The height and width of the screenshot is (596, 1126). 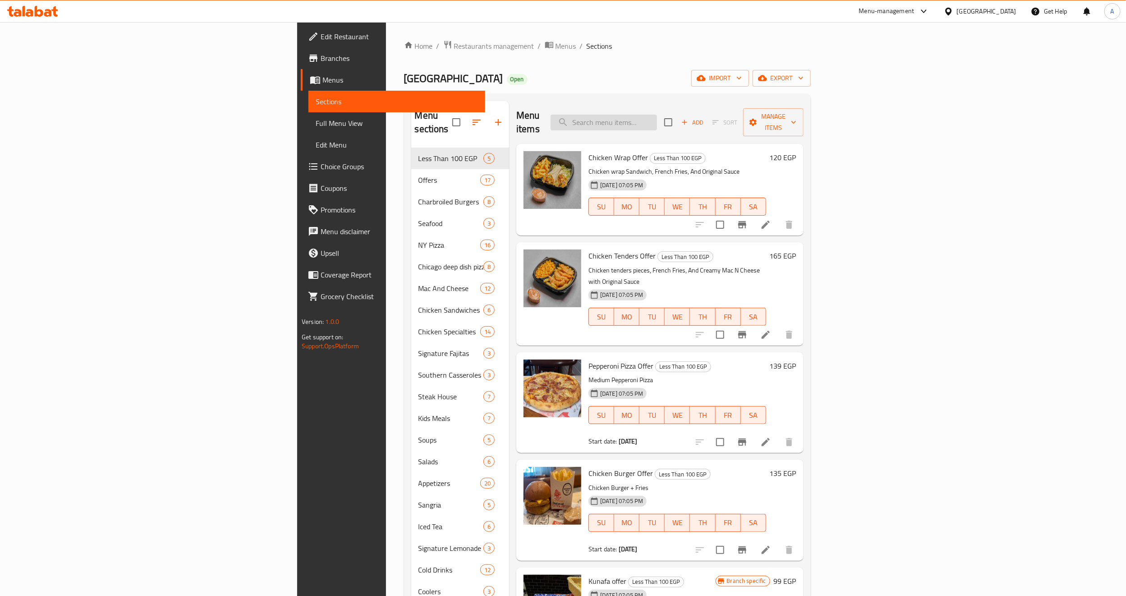 I want to click on span: Add, so click(x=692, y=122).